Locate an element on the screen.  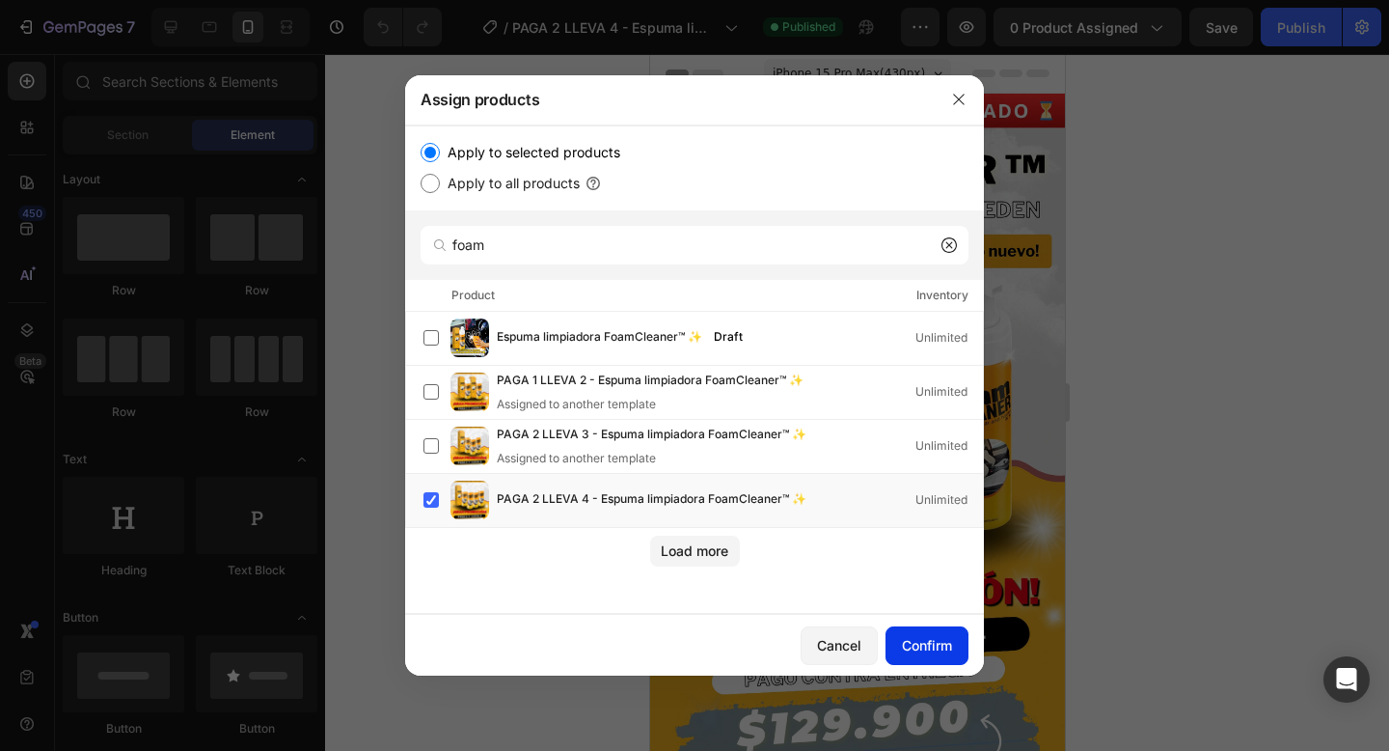
div: Assign products is located at coordinates (670, 99).